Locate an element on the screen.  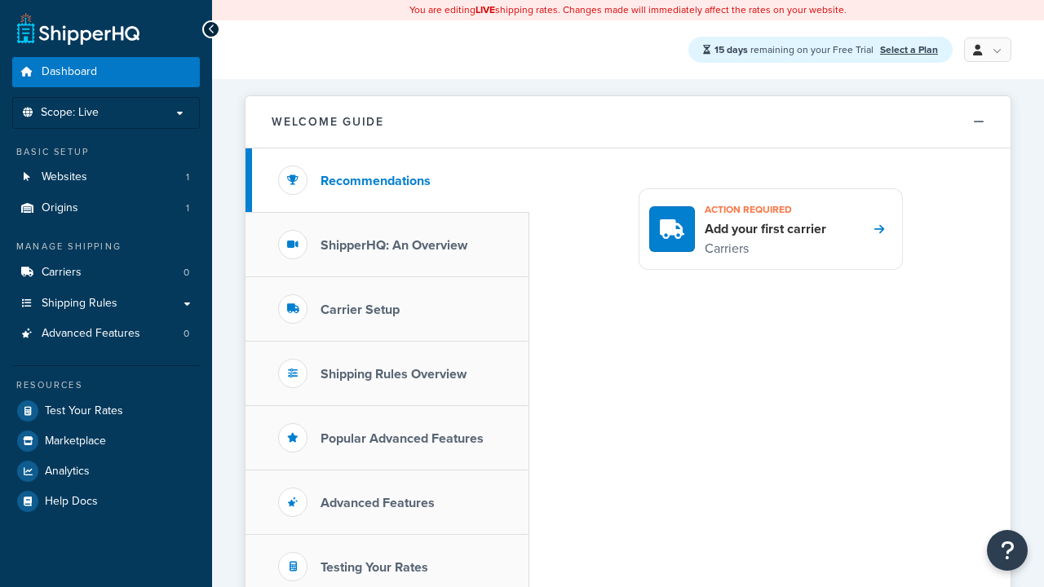
strong: 15 days is located at coordinates (731, 50).